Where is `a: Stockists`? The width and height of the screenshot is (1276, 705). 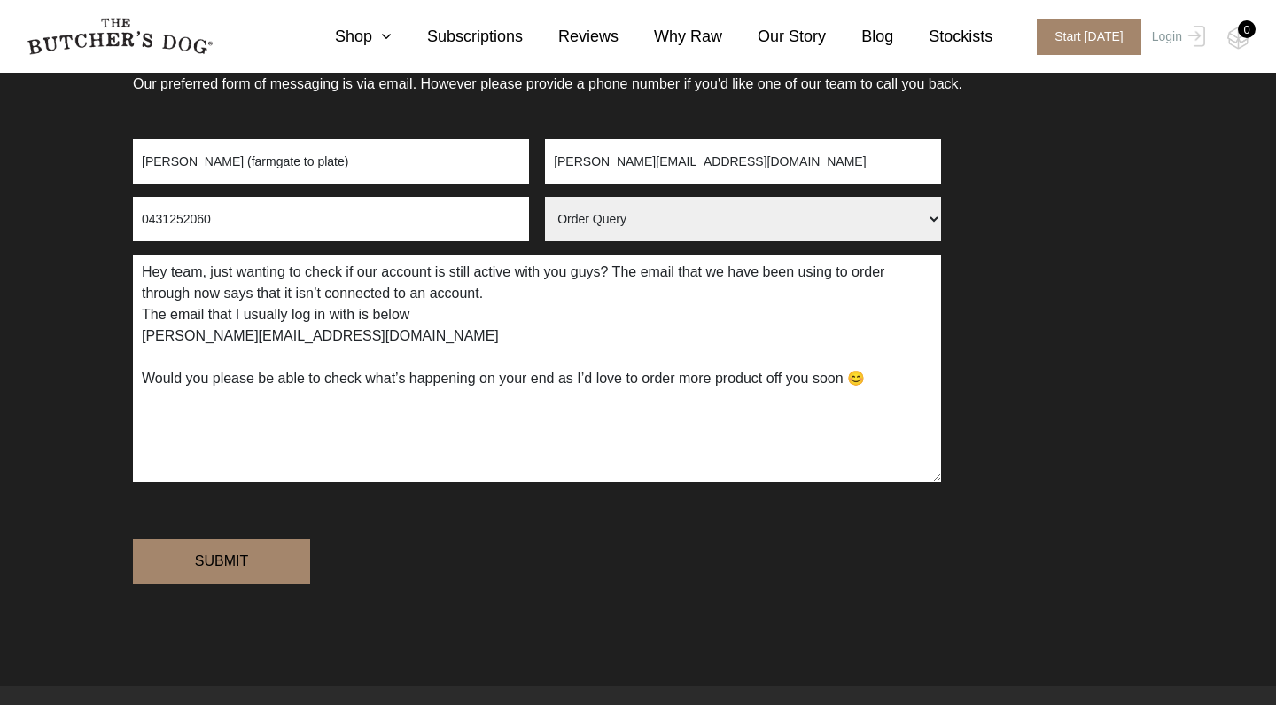
a: Stockists is located at coordinates (943, 36).